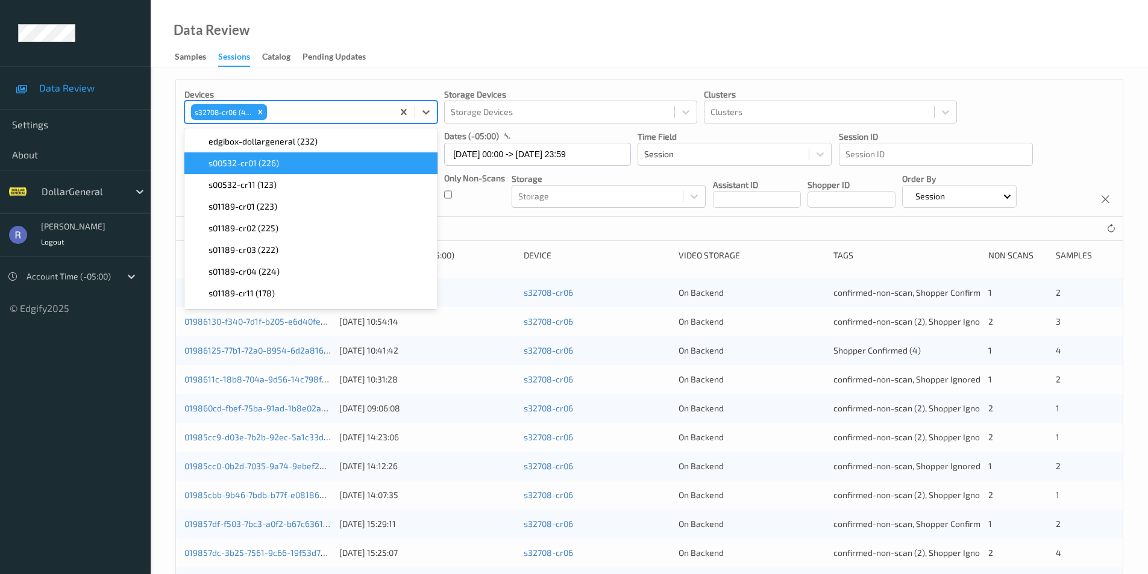 The width and height of the screenshot is (1148, 574). I want to click on p: Devices, so click(311, 95).